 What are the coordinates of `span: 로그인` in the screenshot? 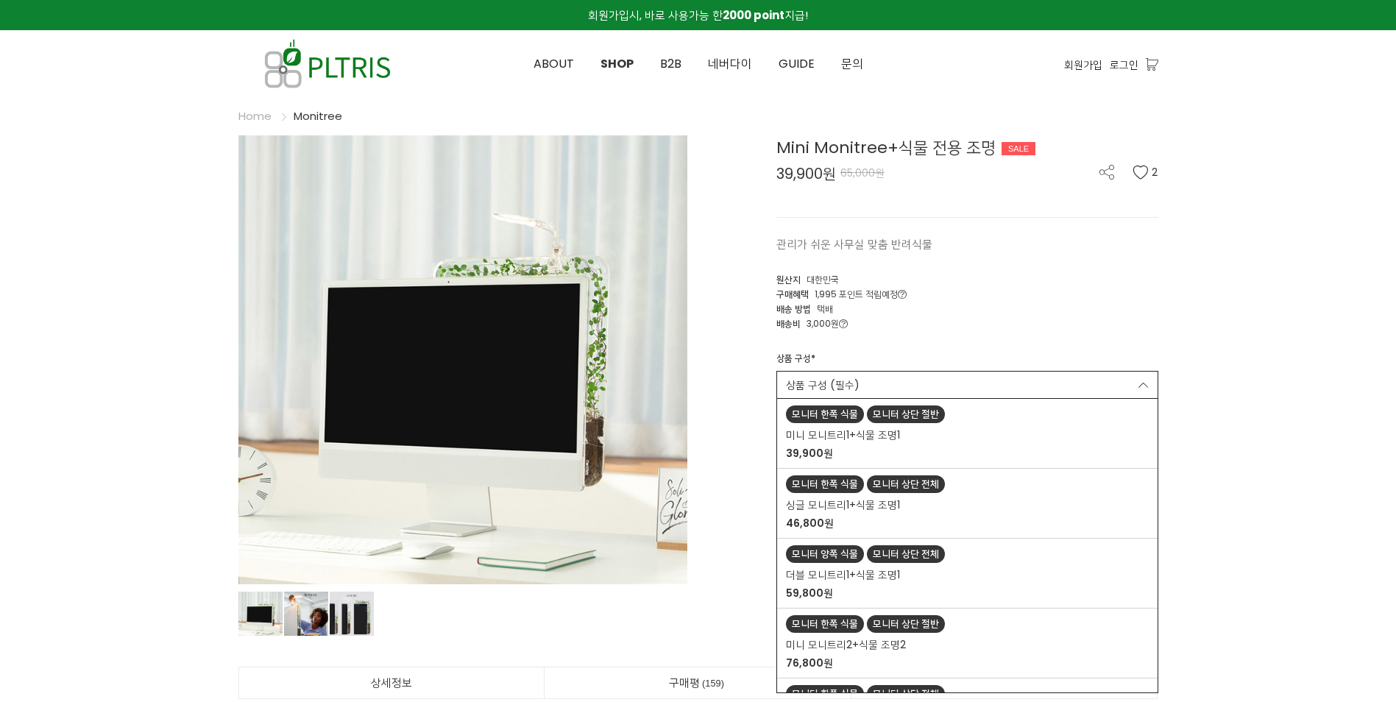 It's located at (1124, 65).